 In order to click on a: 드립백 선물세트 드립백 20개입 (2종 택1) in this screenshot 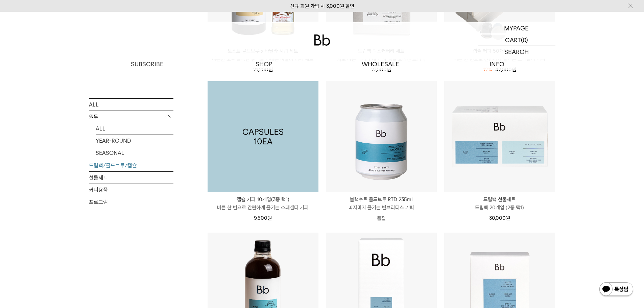, I will do `click(499, 203)`.